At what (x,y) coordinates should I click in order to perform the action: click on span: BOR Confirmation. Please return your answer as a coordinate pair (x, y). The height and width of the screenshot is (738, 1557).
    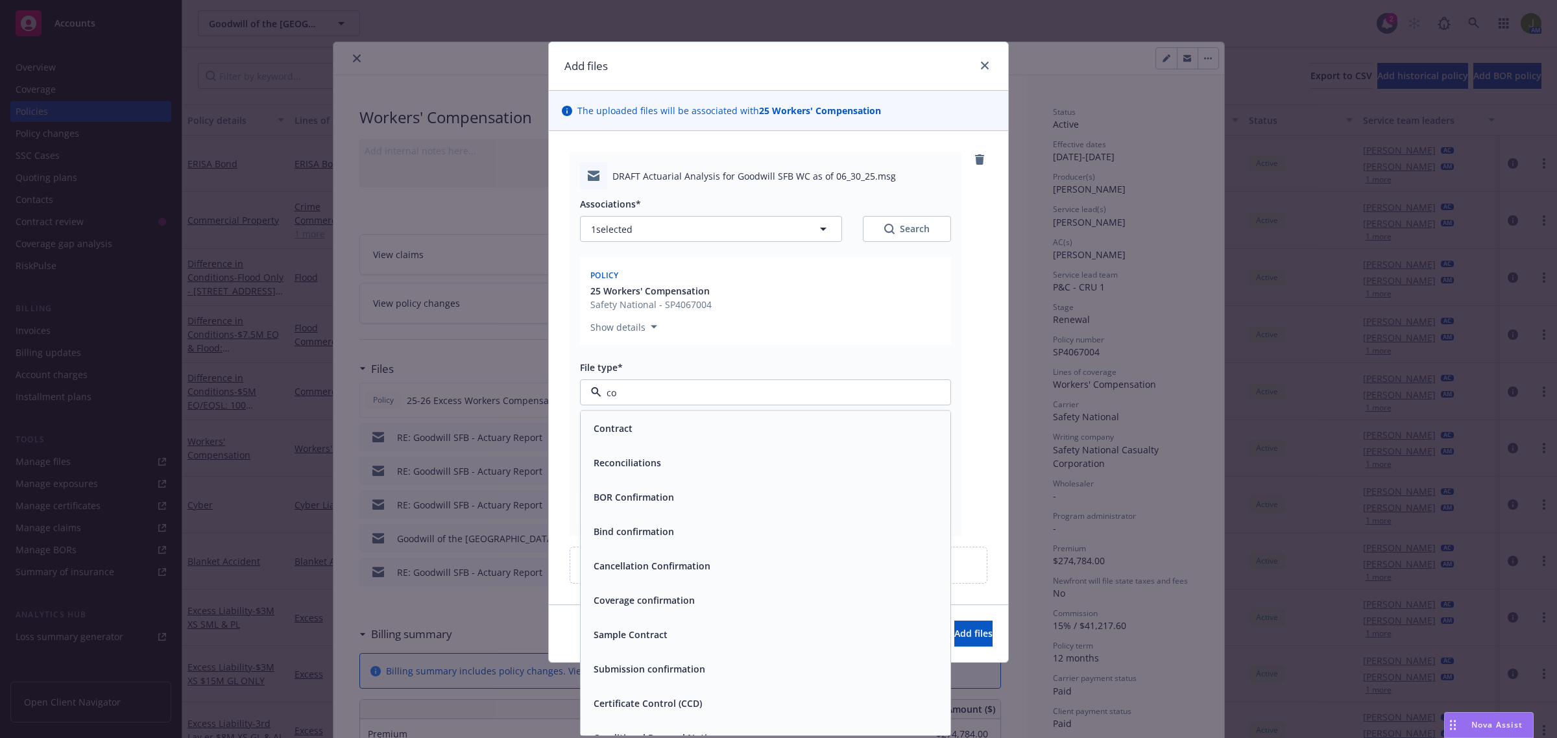
    Looking at the image, I should click on (634, 497).